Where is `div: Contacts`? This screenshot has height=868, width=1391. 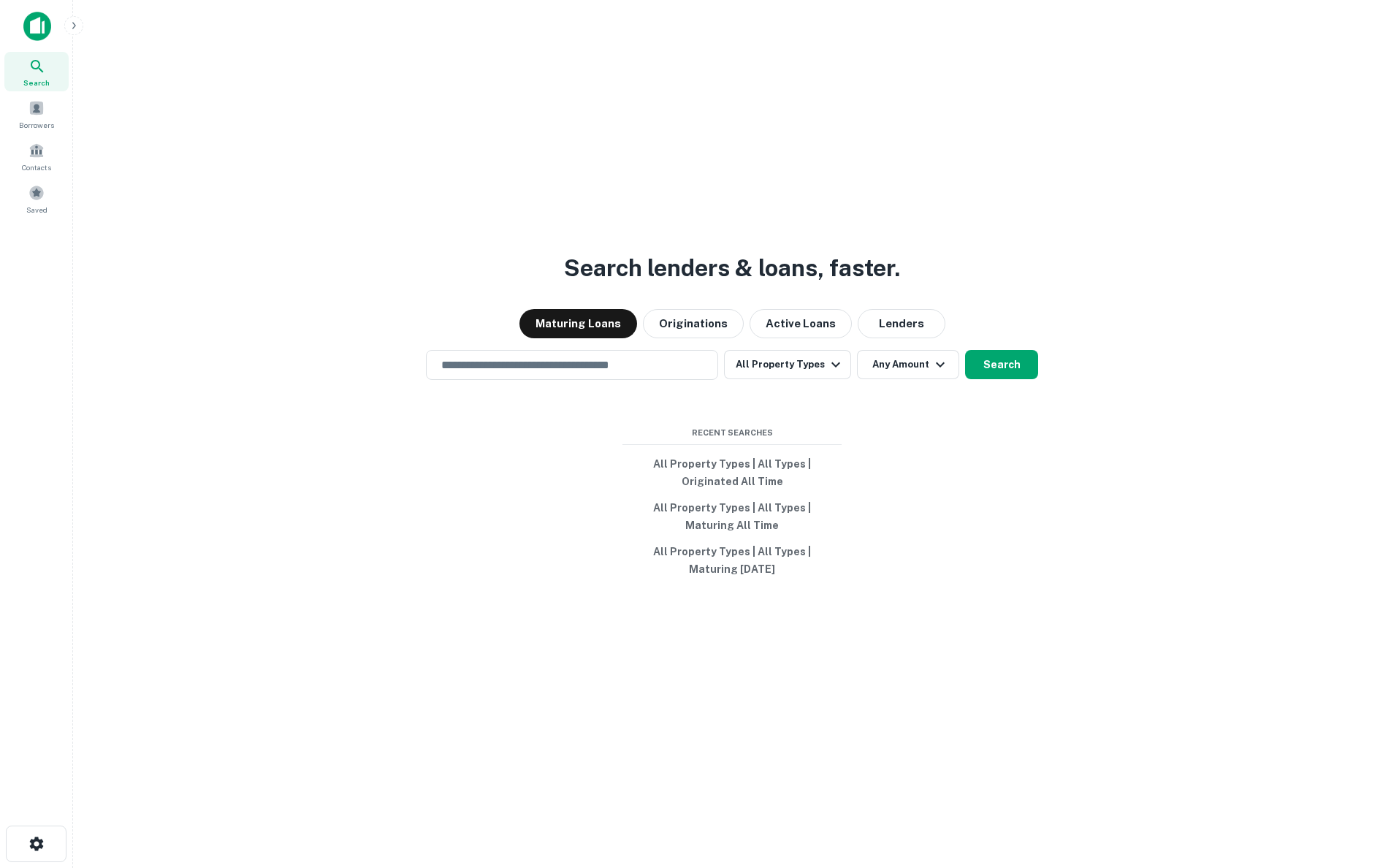 div: Contacts is located at coordinates (37, 157).